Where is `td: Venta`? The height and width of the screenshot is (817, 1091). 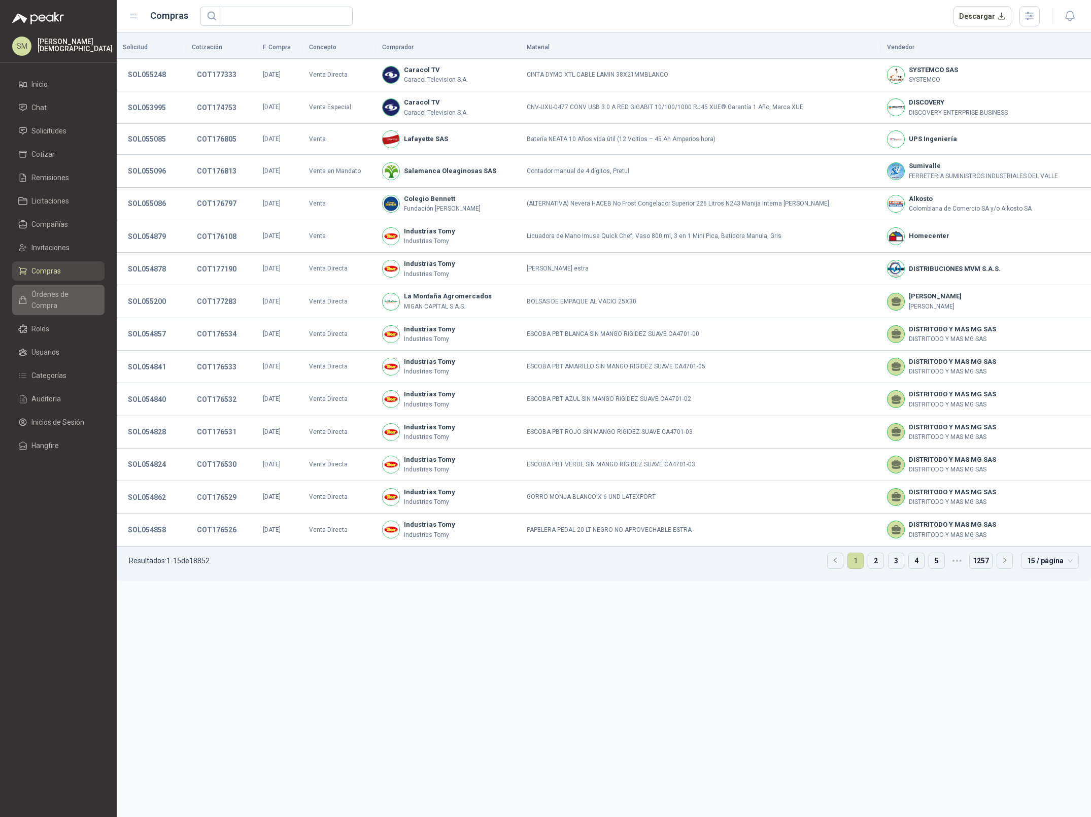
td: Venta is located at coordinates (340, 204).